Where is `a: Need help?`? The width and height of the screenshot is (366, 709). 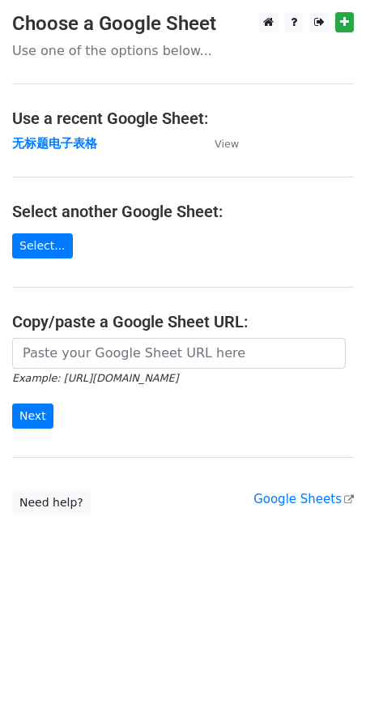 a: Need help? is located at coordinates (51, 502).